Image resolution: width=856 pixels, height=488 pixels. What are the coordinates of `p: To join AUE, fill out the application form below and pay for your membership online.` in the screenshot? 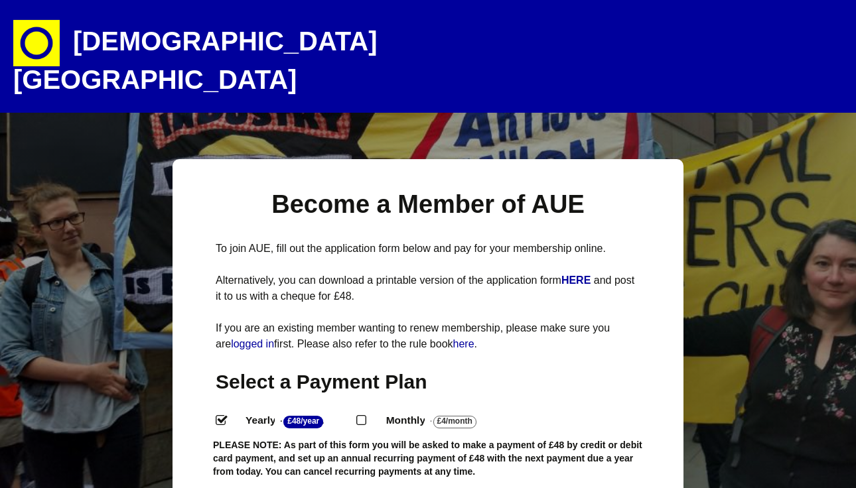 It's located at (428, 249).